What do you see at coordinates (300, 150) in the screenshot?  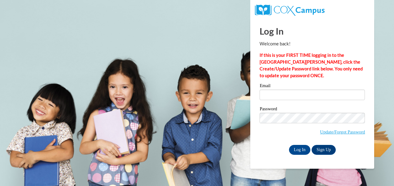 I see `input: Log In` at bounding box center [300, 150].